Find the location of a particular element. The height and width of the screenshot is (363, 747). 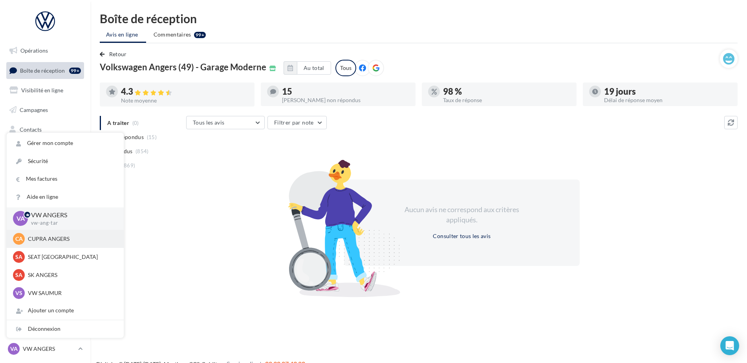

span: Boîte de réception is located at coordinates (42, 70).